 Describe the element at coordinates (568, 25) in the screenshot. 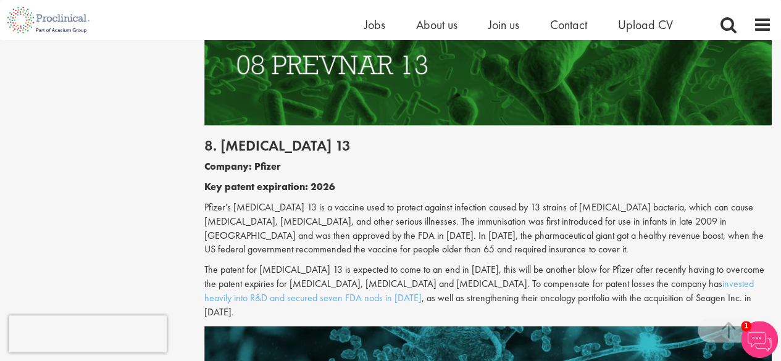

I see `a: Contact` at that location.